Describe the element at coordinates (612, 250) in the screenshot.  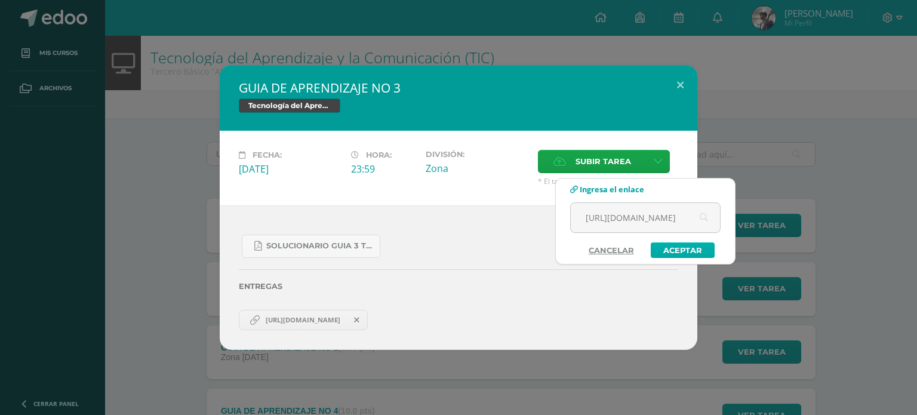
I see `a: Cancelar` at that location.